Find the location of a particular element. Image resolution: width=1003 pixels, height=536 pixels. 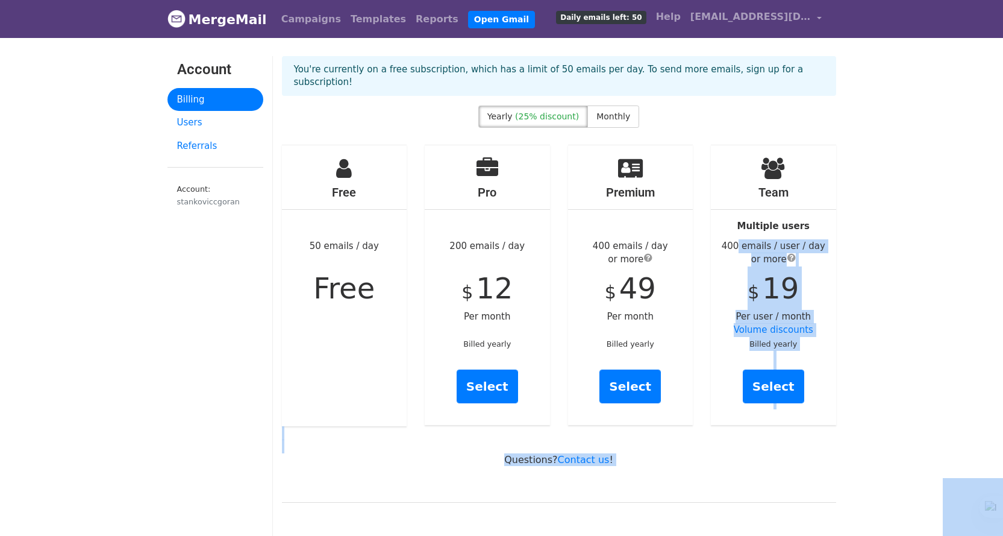

small: Account: is located at coordinates (215, 196).